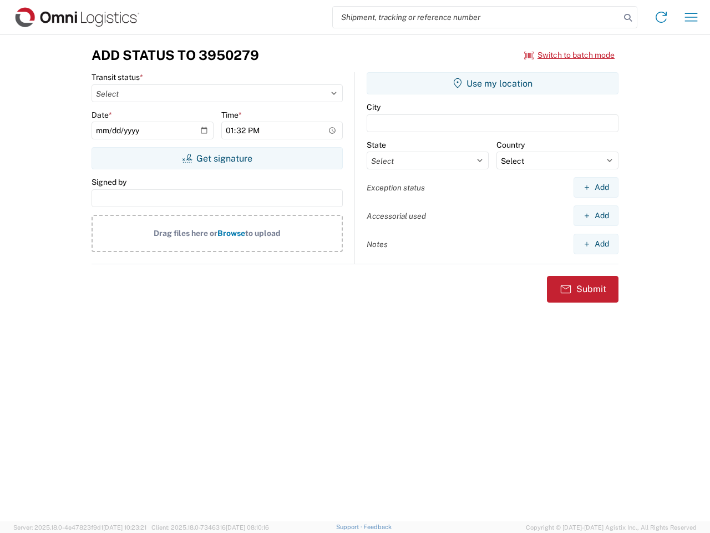  Describe the element at coordinates (231, 115) in the screenshot. I see `label: Time` at that location.